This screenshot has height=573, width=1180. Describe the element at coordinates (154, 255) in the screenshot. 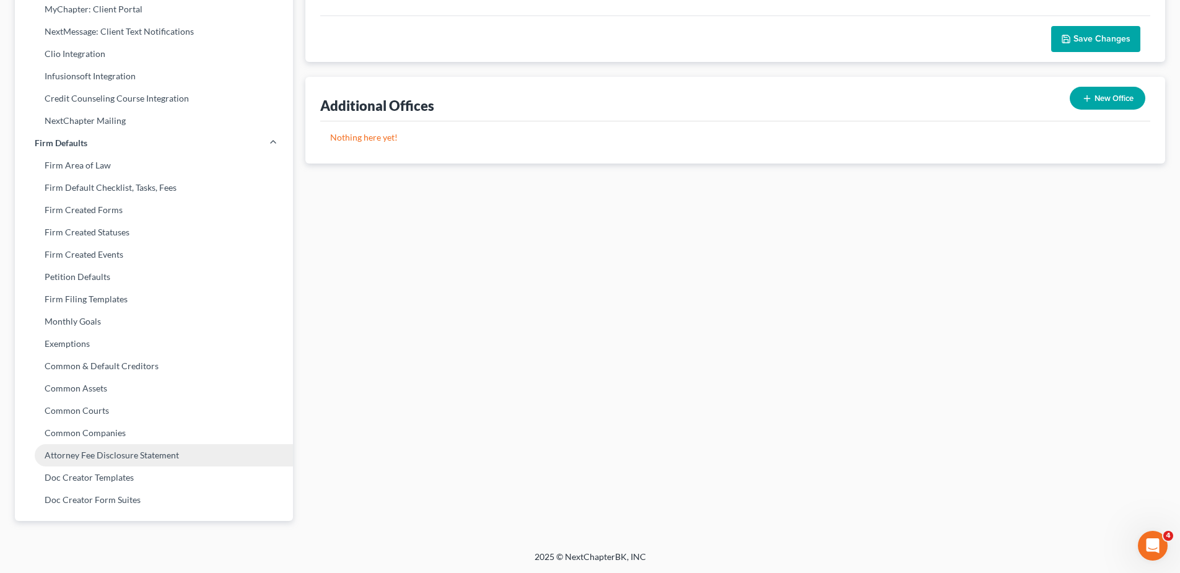

I see `a: Firm Created Events` at that location.